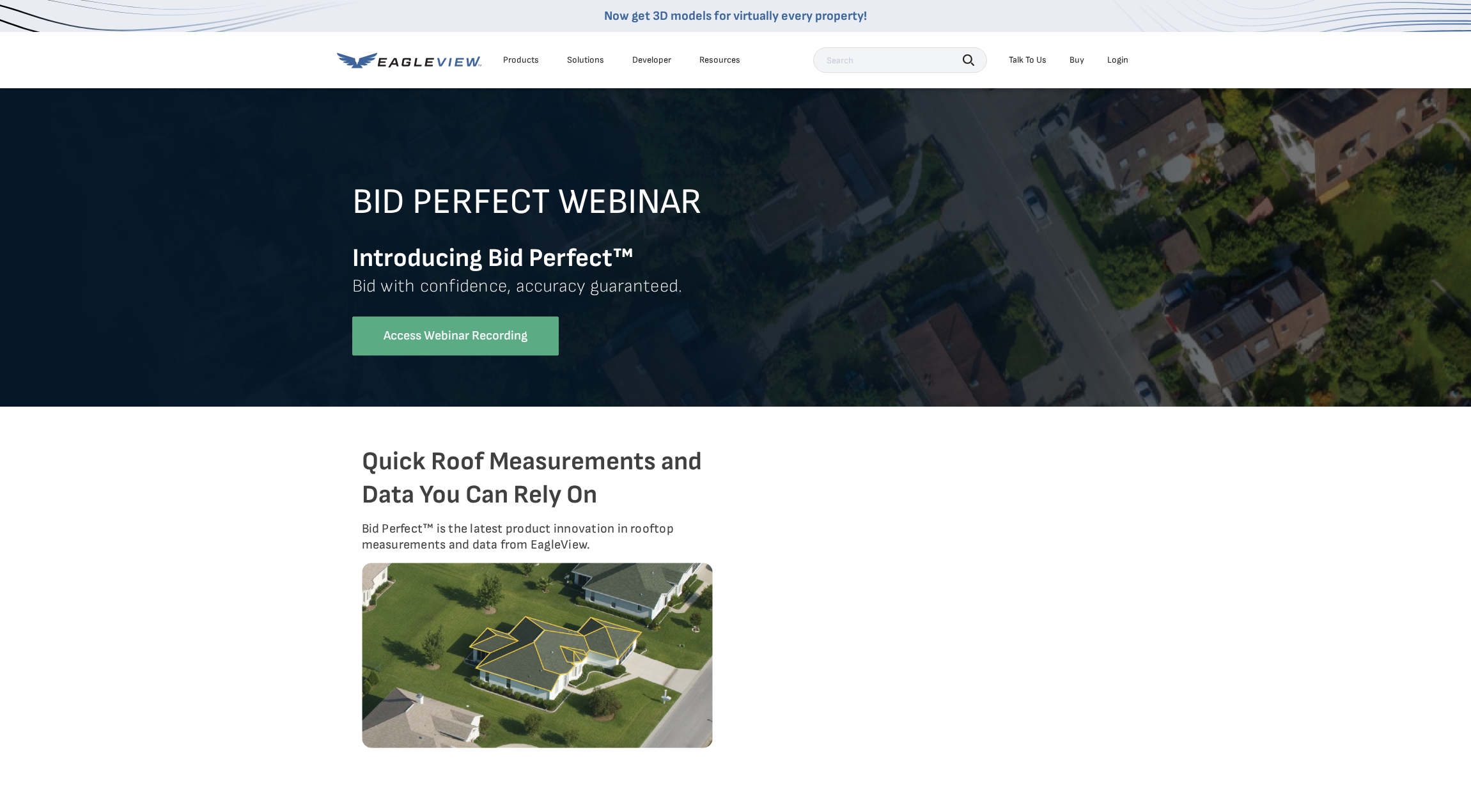 The height and width of the screenshot is (812, 1471). What do you see at coordinates (736, 259) in the screenshot?
I see `h3: Introducing Bid Perfect™` at bounding box center [736, 259].